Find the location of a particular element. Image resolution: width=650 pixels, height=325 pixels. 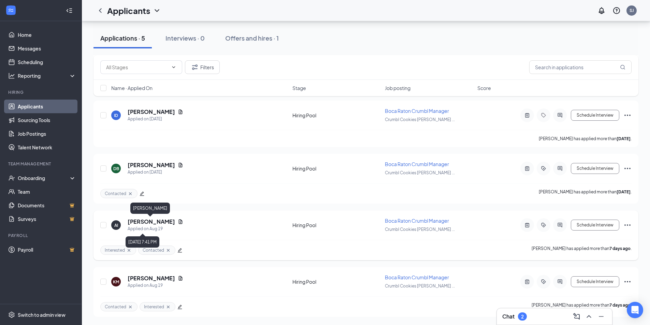

div: Team Management is located at coordinates (41, 164).